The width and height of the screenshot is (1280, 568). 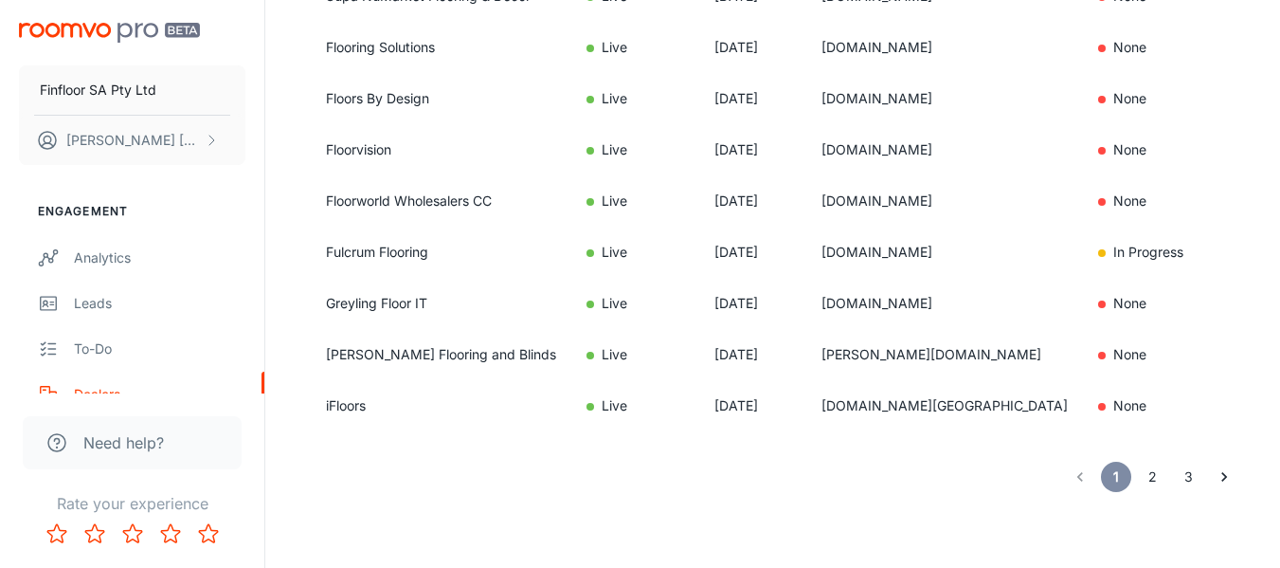 I want to click on td: Floorvision, so click(x=437, y=150).